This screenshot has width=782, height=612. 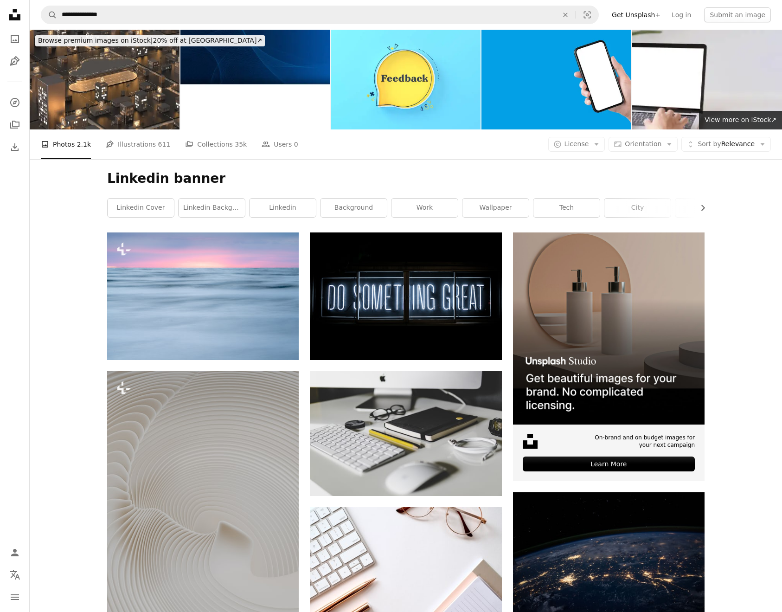 I want to click on button: Sort byRelevance, so click(x=726, y=144).